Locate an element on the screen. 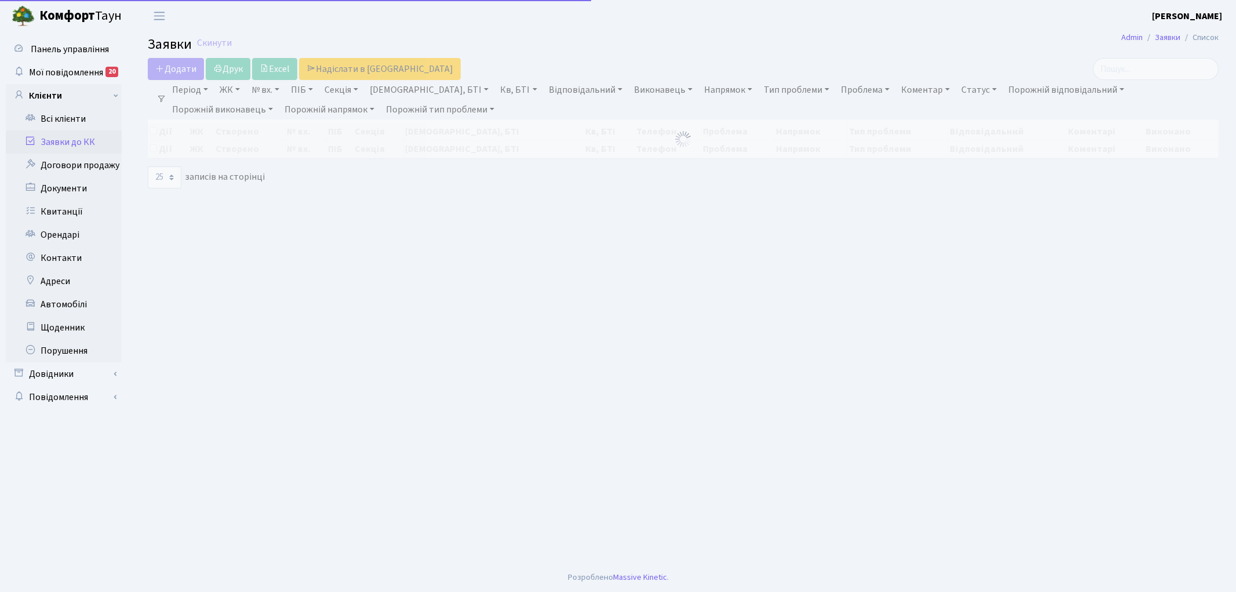 The width and height of the screenshot is (1236, 592). div: Розроблено . is located at coordinates (618, 577).